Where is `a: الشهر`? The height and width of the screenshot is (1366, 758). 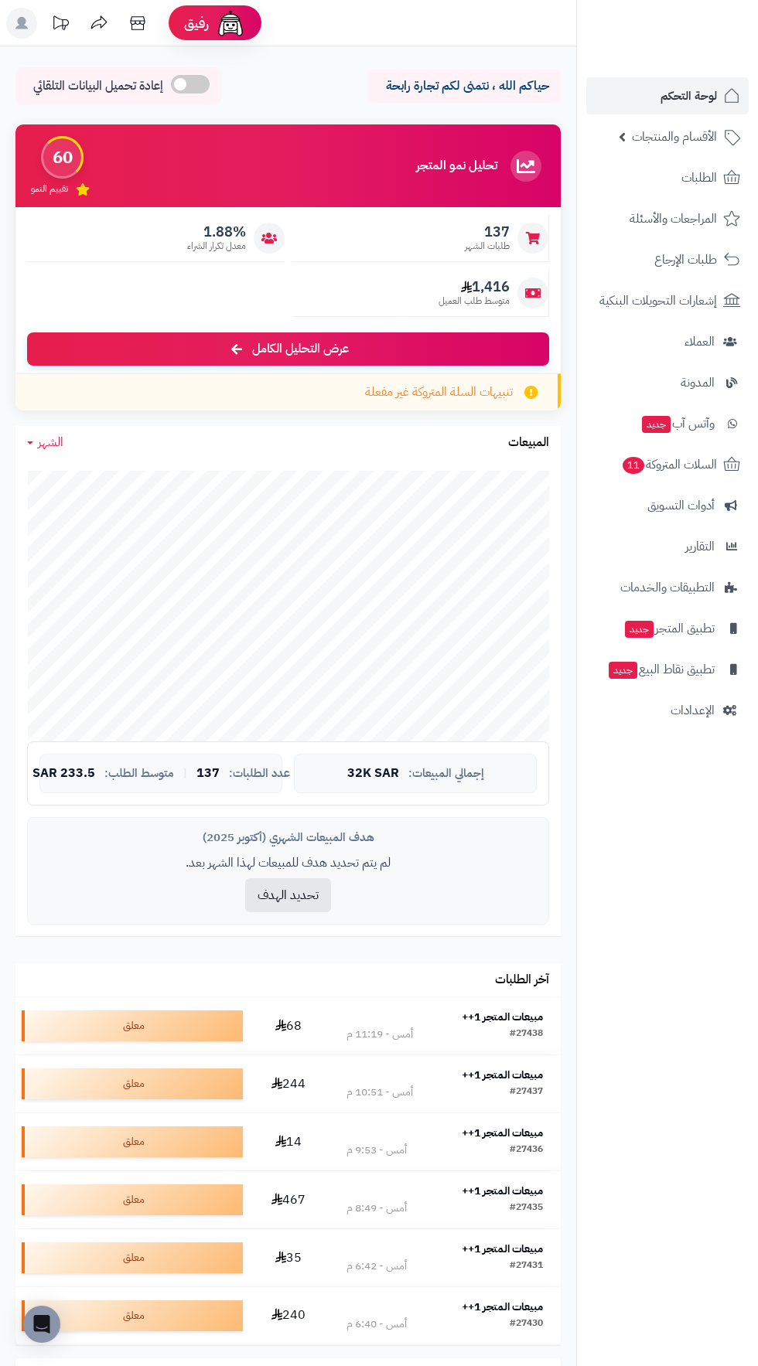 a: الشهر is located at coordinates (45, 442).